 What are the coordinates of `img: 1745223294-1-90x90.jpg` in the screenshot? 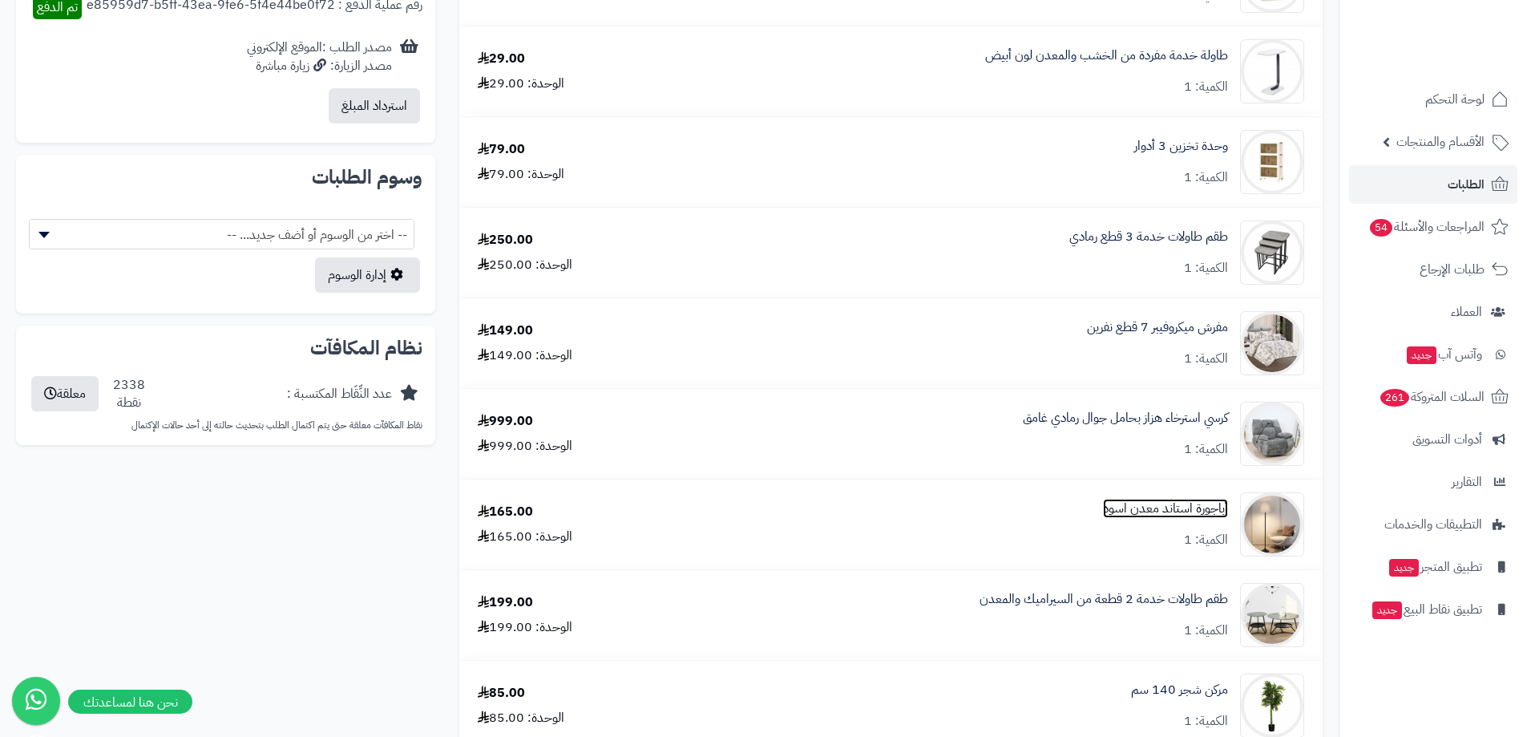 It's located at (1272, 615).